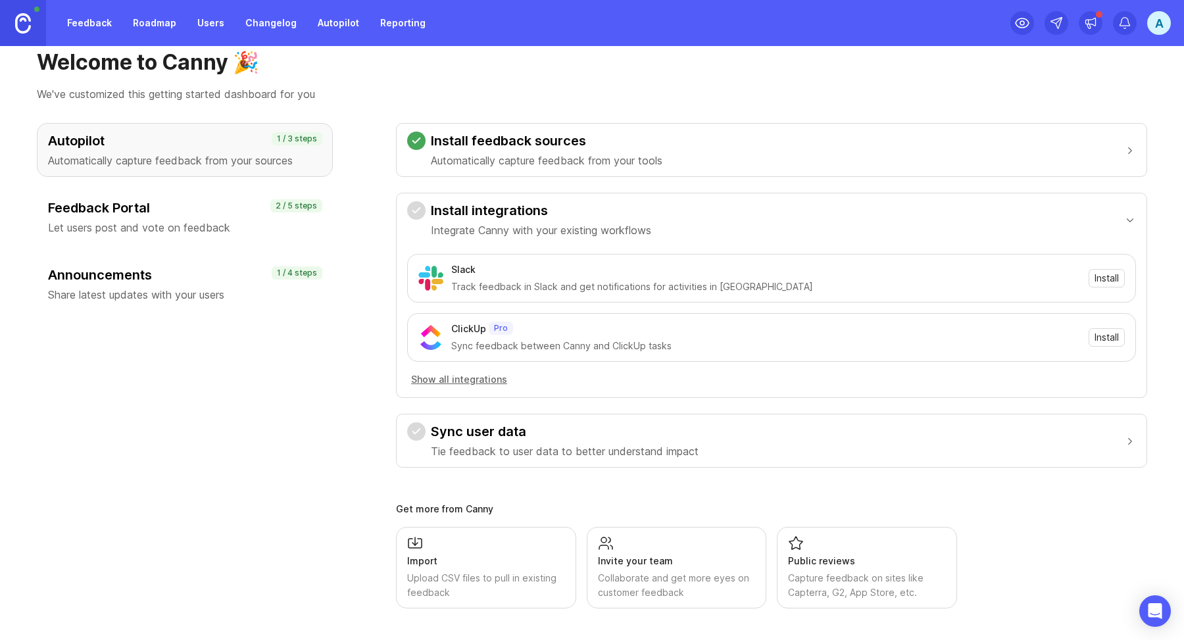  Describe the element at coordinates (867, 561) in the screenshot. I see `div: Public reviews` at that location.